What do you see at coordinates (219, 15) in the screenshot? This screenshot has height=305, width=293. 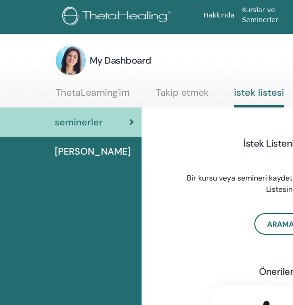 I see `a: Hakkında` at bounding box center [219, 15].